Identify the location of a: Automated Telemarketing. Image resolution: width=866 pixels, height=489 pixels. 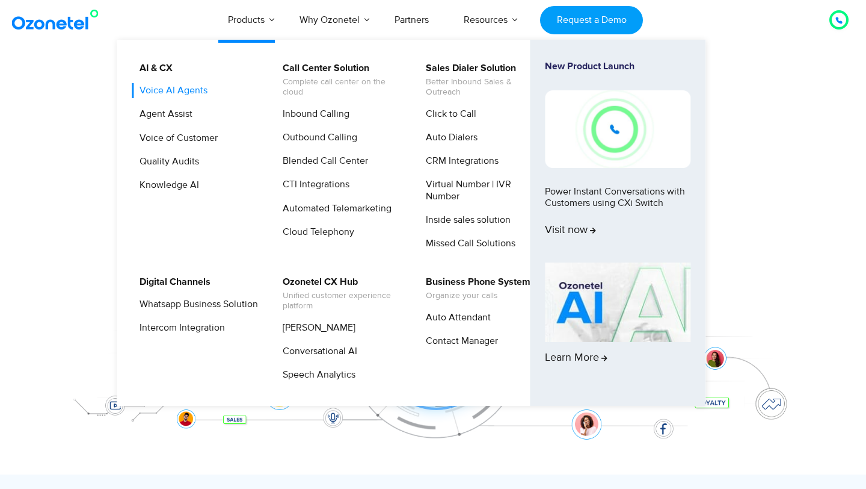
(334, 208).